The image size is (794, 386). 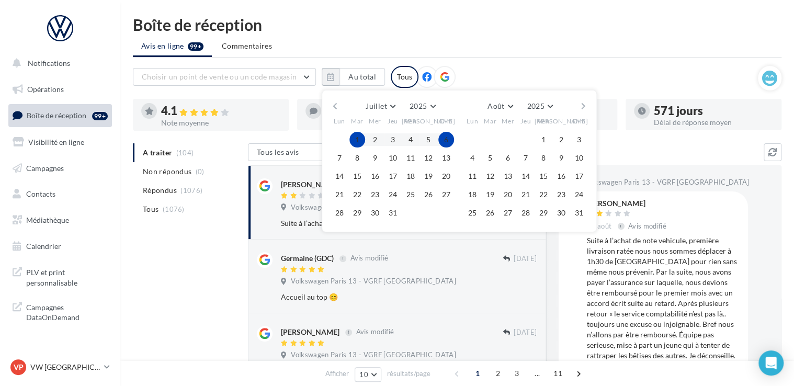 I want to click on div: Suite à l’achat de note vehicule, première livraison ratée nous nous sommes déplacer à 1h30 de [G..., so click(x=663, y=309).